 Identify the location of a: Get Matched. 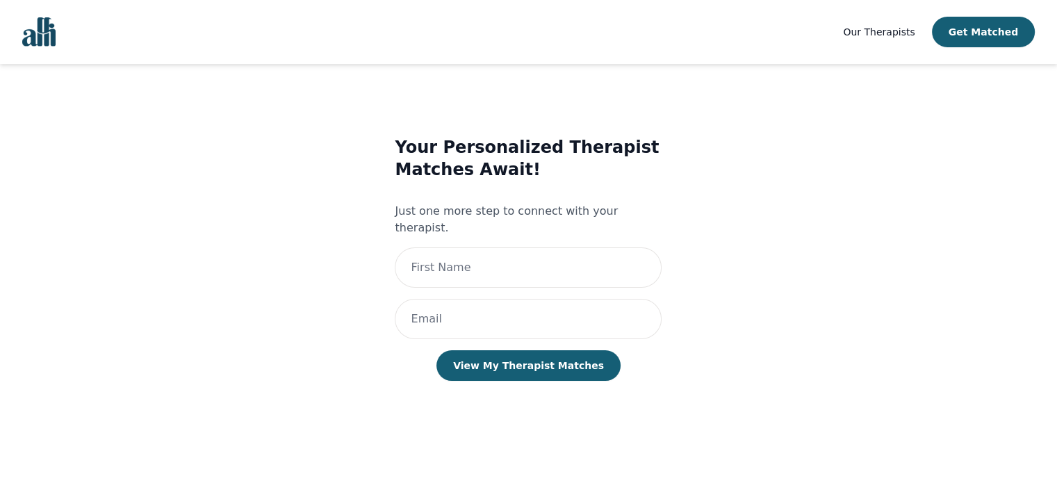
(983, 32).